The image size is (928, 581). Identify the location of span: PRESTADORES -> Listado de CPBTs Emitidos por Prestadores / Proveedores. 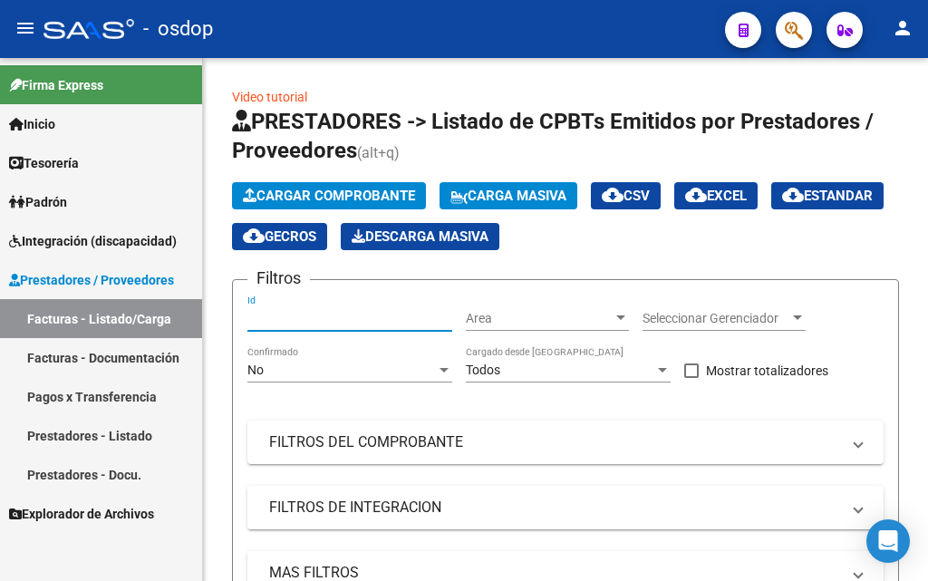
(553, 136).